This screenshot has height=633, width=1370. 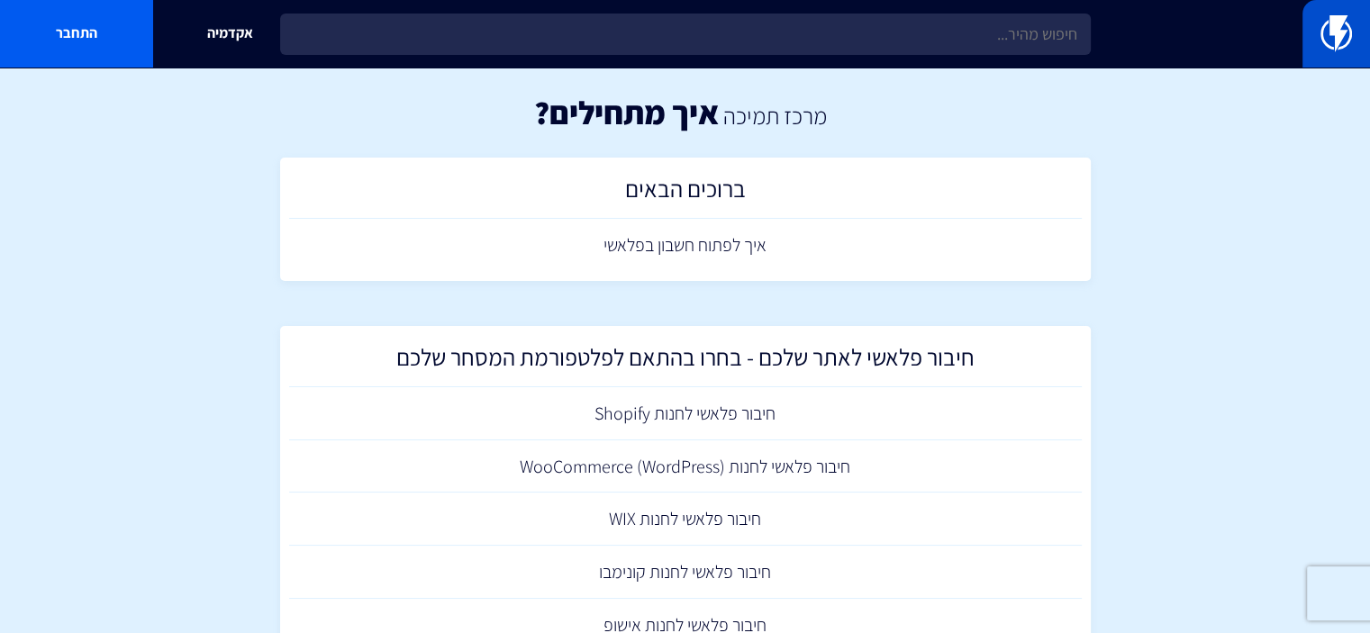 I want to click on a: מרכז תמיכה, so click(x=774, y=115).